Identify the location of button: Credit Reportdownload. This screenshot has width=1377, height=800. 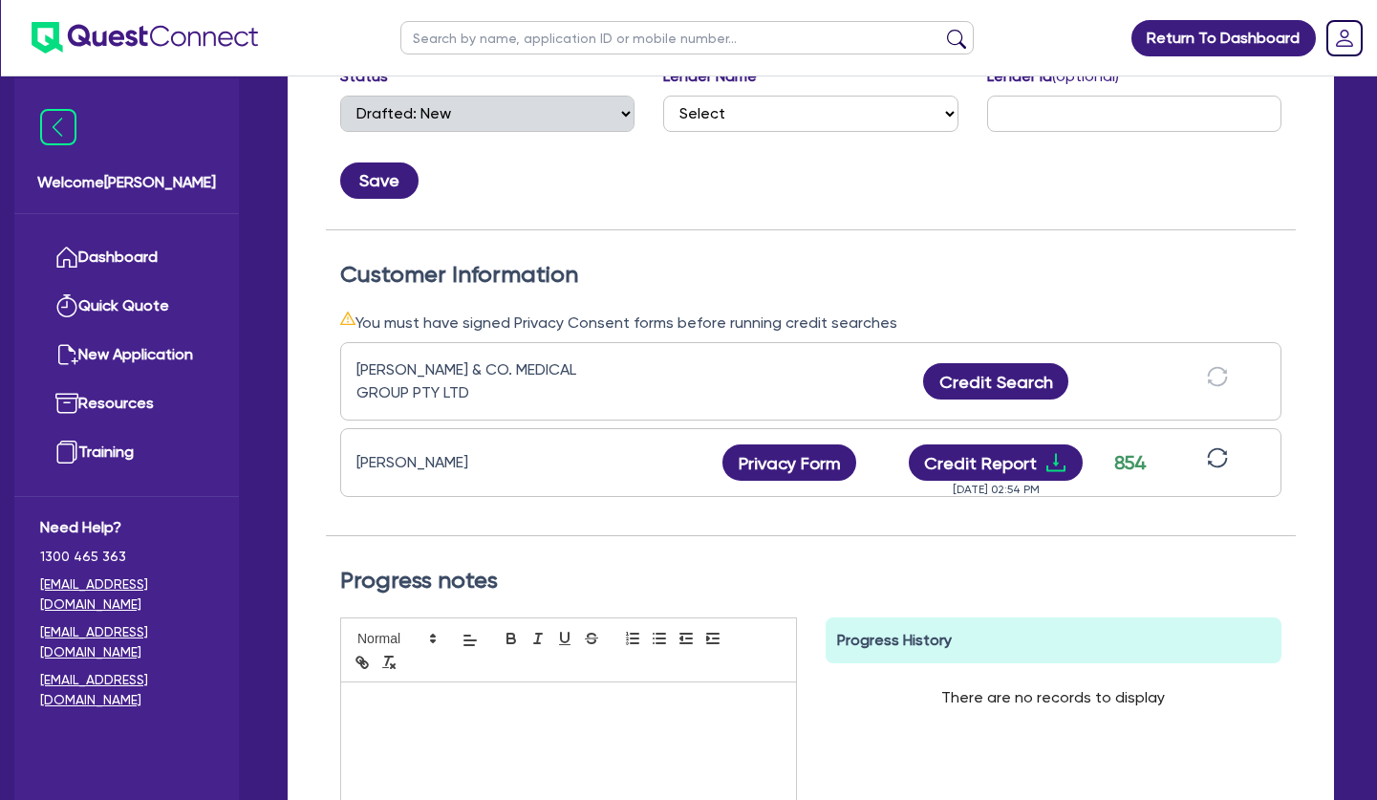
(996, 462).